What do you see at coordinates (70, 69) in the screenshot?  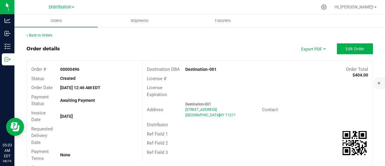 I see `strong: 00000496` at bounding box center [70, 69].